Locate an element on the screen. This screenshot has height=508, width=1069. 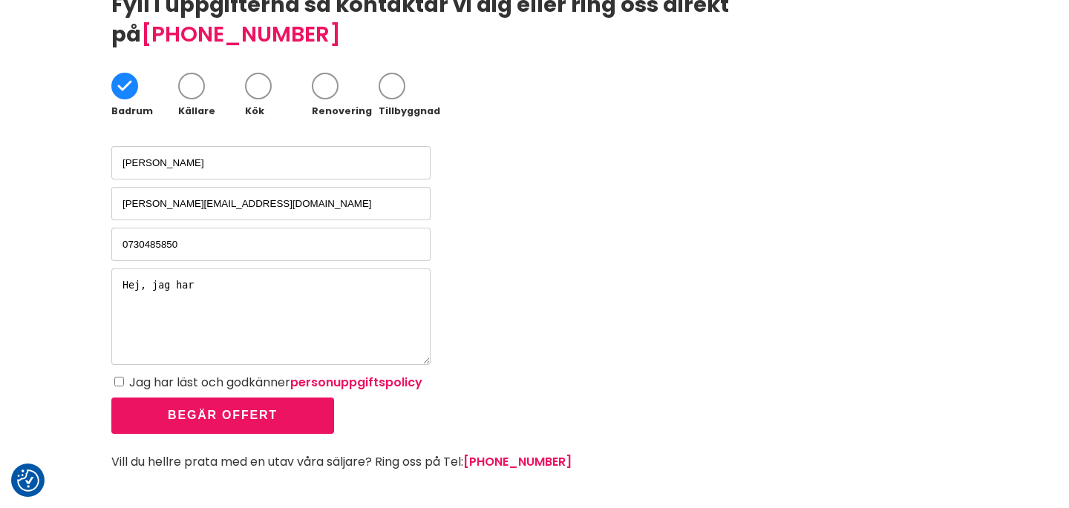
div: Badrum is located at coordinates (145, 111).